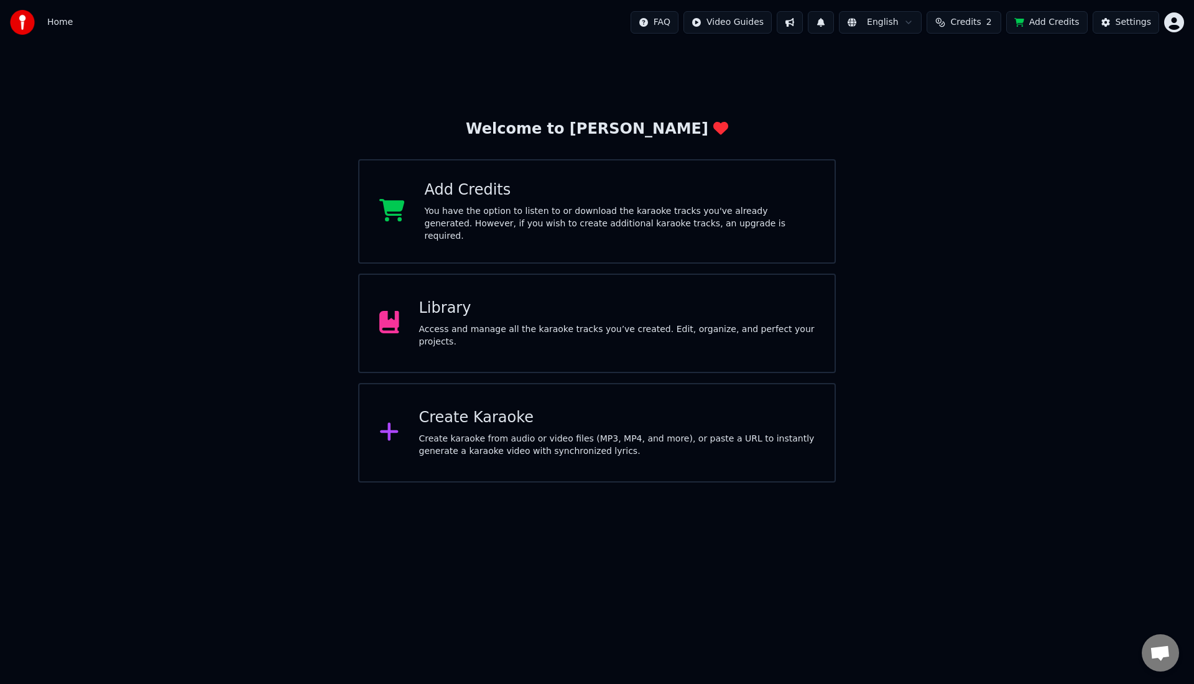 This screenshot has width=1194, height=684. I want to click on span: Home, so click(60, 22).